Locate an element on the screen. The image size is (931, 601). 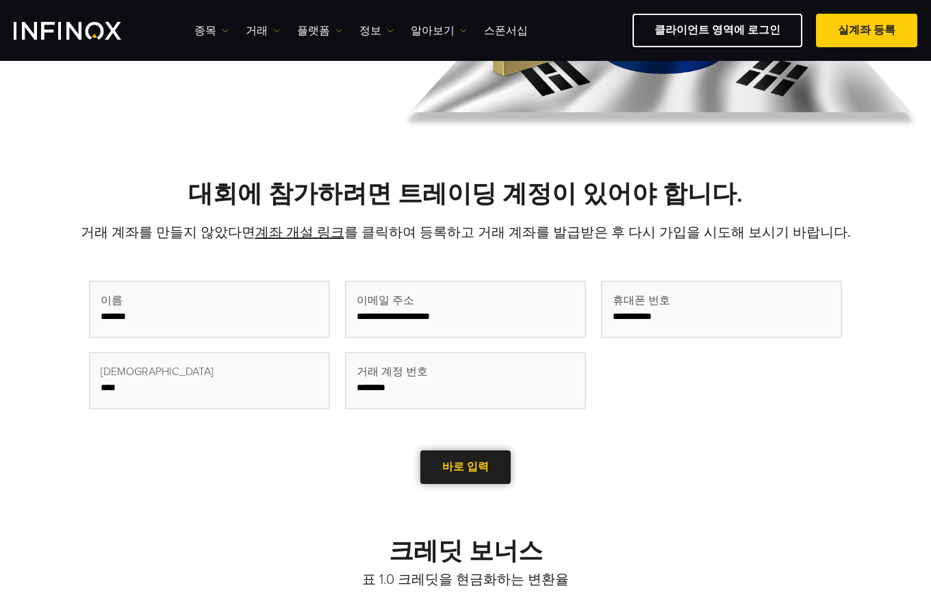
a: 스폰서십 is located at coordinates (506, 31).